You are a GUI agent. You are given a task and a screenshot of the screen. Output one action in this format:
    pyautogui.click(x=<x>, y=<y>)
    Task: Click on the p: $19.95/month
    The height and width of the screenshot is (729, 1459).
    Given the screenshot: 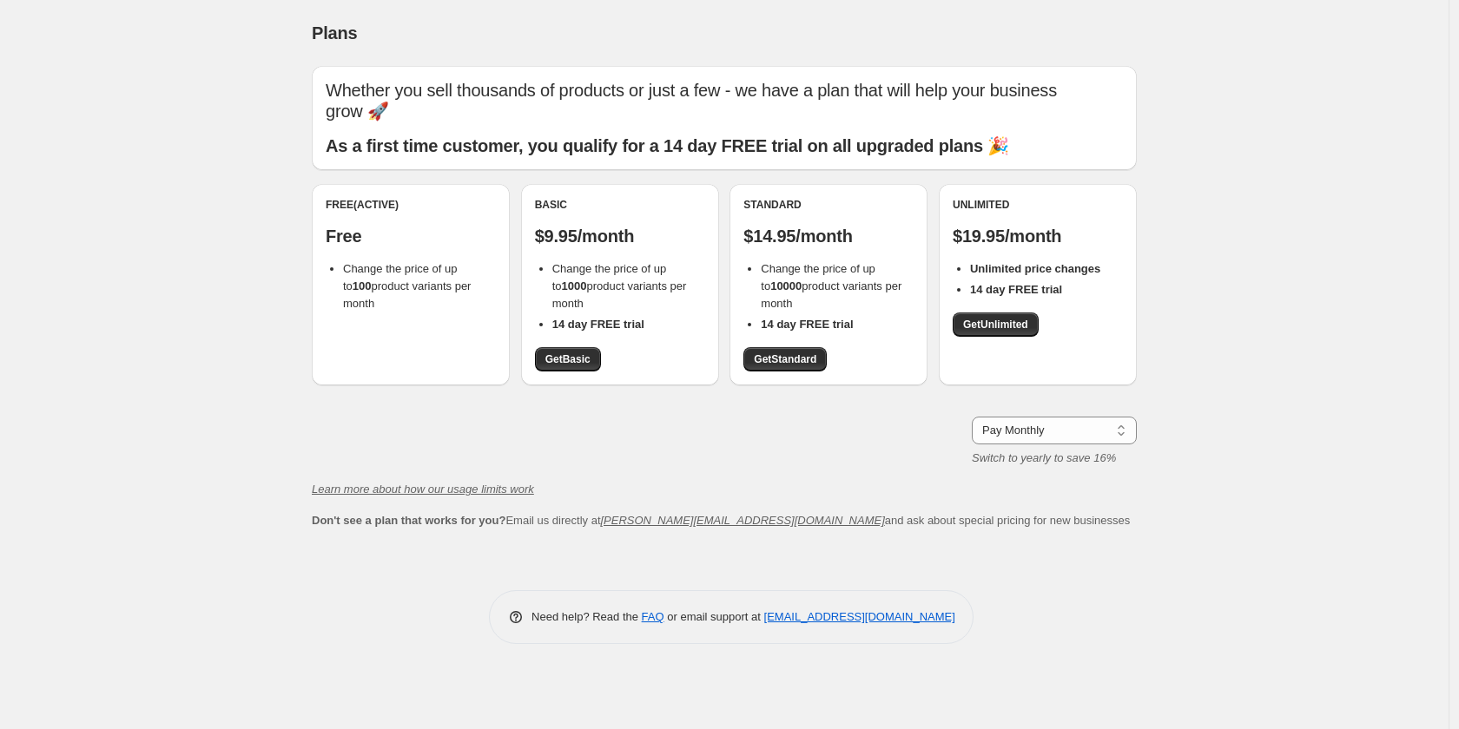 What is the action you would take?
    pyautogui.click(x=1038, y=236)
    